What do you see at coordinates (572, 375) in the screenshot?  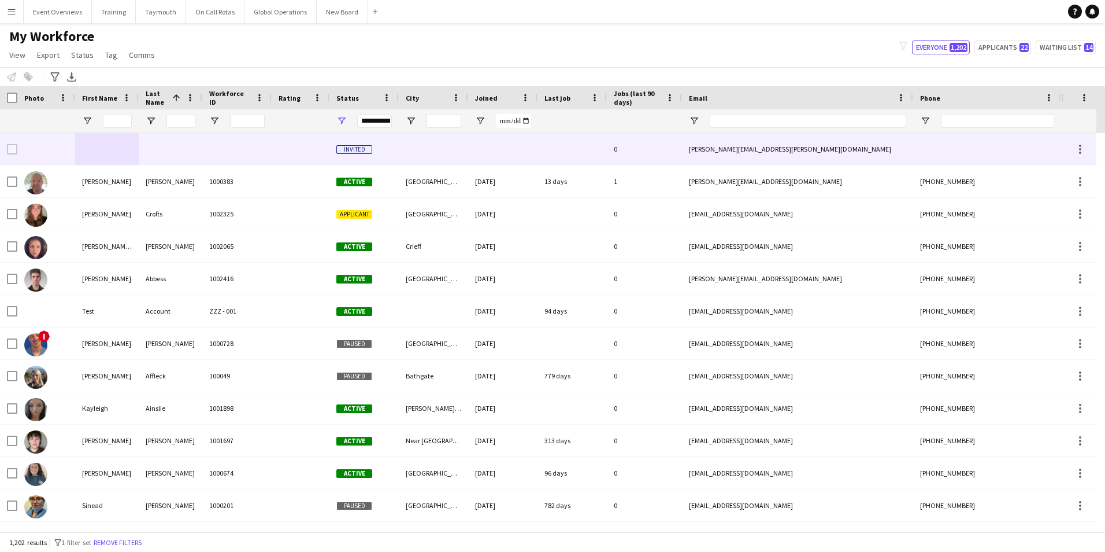 I see `div: 779 days` at bounding box center [572, 375].